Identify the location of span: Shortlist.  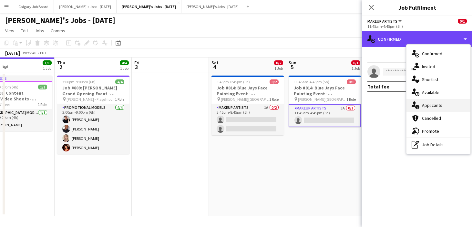
(430, 79).